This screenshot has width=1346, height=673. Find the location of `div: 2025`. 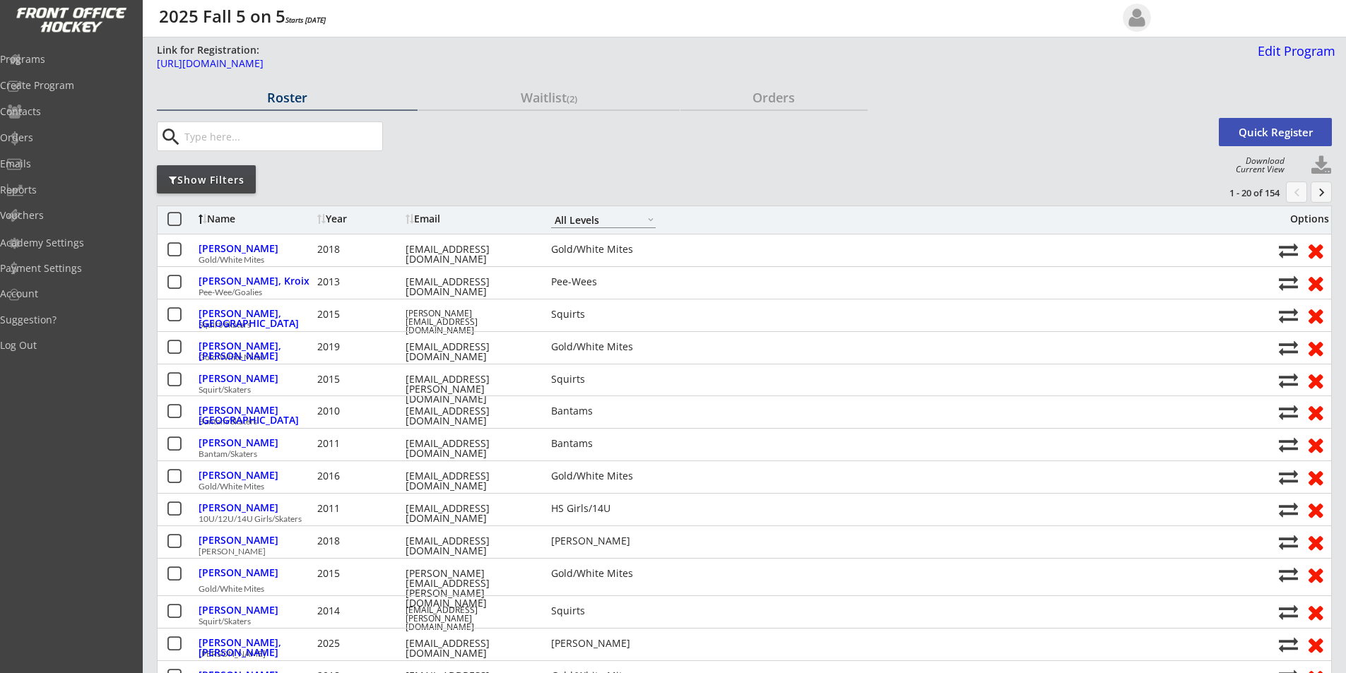

div: 2025 is located at coordinates (360, 644).